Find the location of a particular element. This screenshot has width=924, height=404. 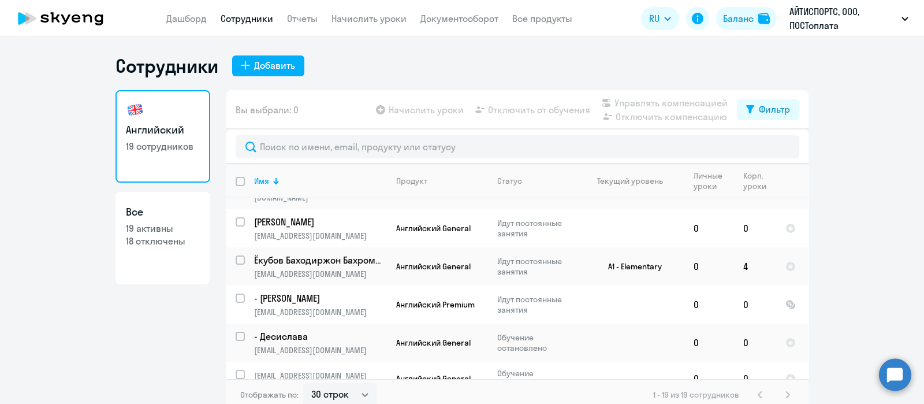

a: Начислить уроки is located at coordinates (369, 18).